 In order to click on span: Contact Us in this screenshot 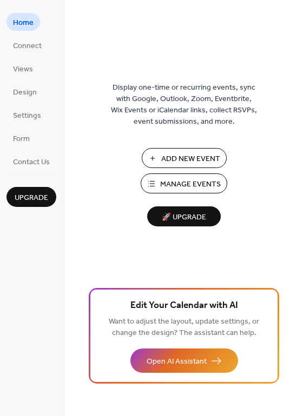, I will do `click(31, 162)`.